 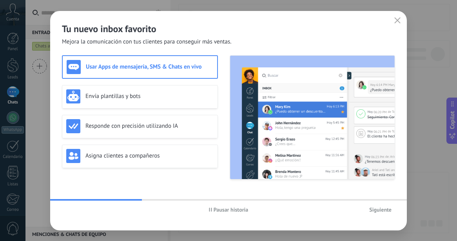 I want to click on h2: Tu nuevo inbox favorito, so click(x=229, y=29).